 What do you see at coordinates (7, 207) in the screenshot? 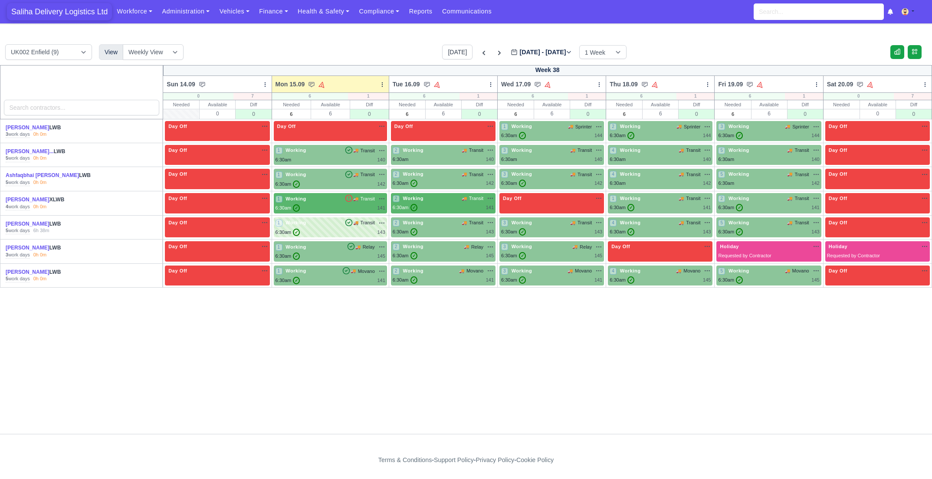
I see `strong: 4` at bounding box center [7, 207].